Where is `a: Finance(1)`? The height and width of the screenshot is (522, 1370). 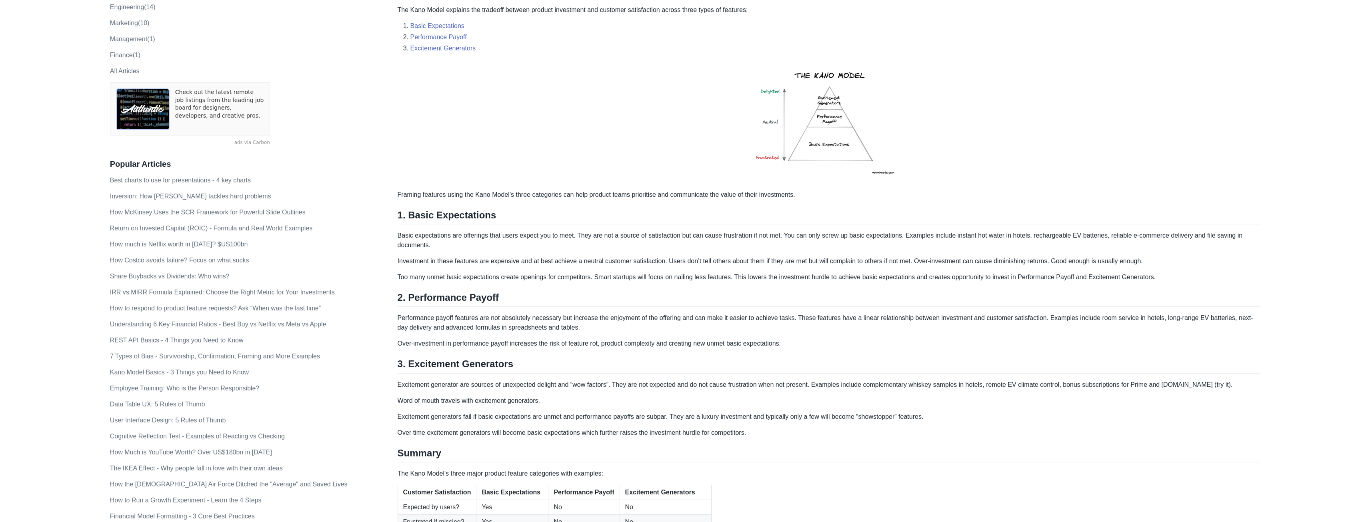
a: Finance(1) is located at coordinates (125, 55).